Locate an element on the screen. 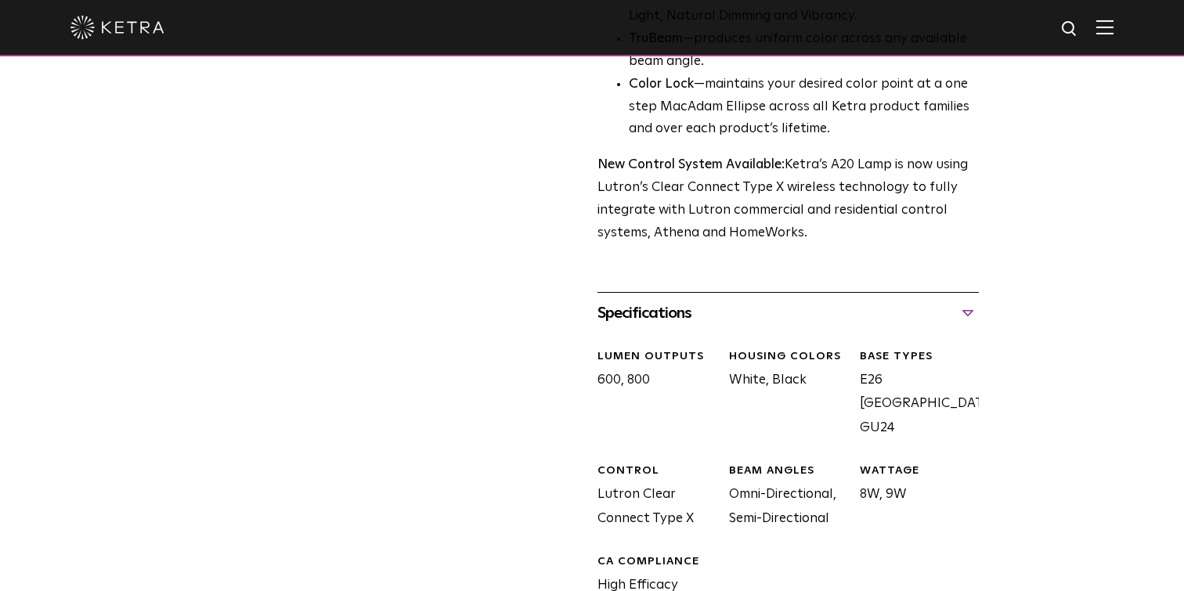 The image size is (1184, 591). p: Ketra’s A20 Lamp is now using Lutron’s Clear Connect Type X wireless technology to fully integrat... is located at coordinates (788, 200).